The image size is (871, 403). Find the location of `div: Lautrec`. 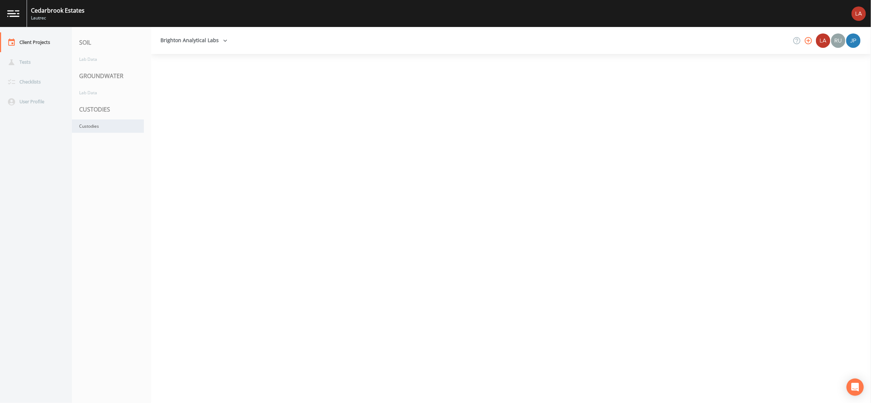

div: Lautrec is located at coordinates (58, 18).